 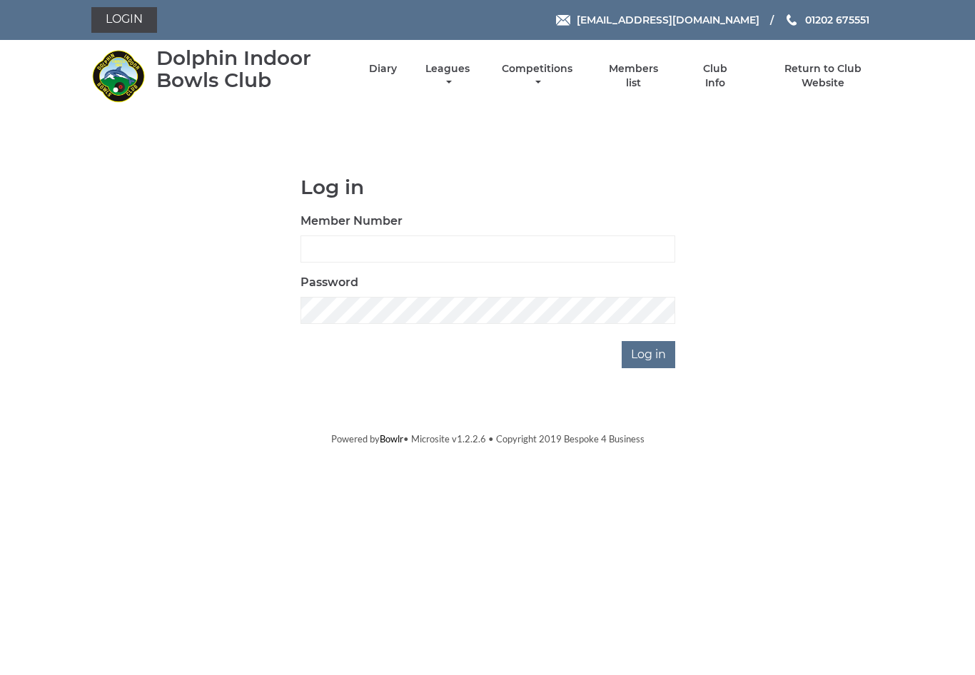 I want to click on a: Leagues, so click(x=448, y=76).